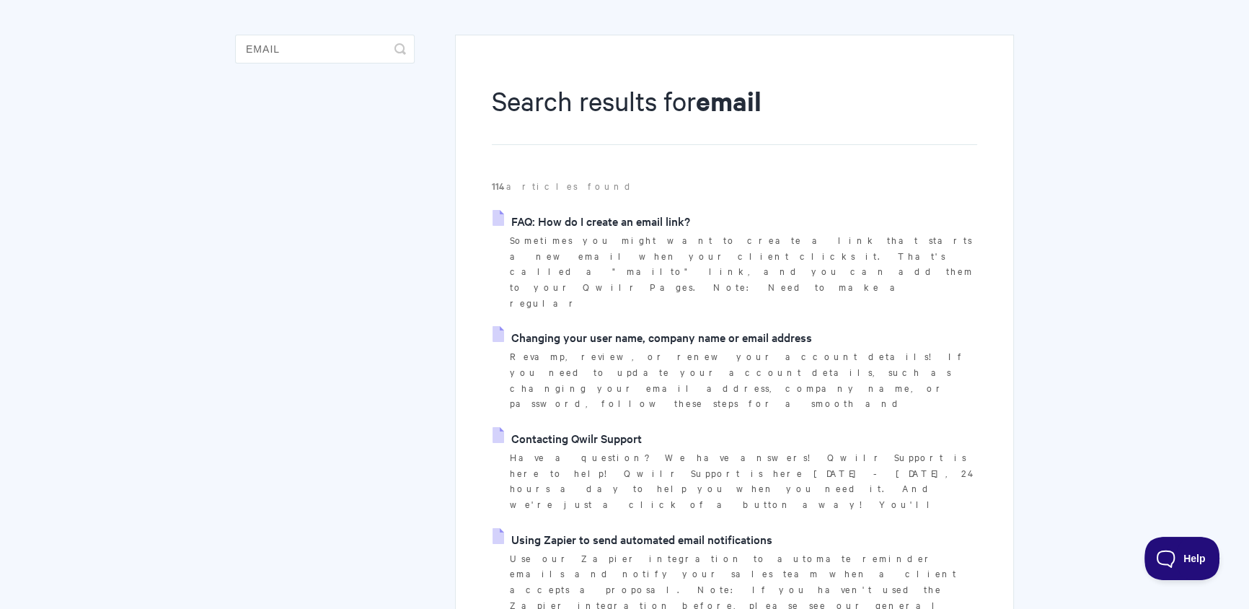  What do you see at coordinates (734, 113) in the screenshot?
I see `h1: Search results for` at bounding box center [734, 113].